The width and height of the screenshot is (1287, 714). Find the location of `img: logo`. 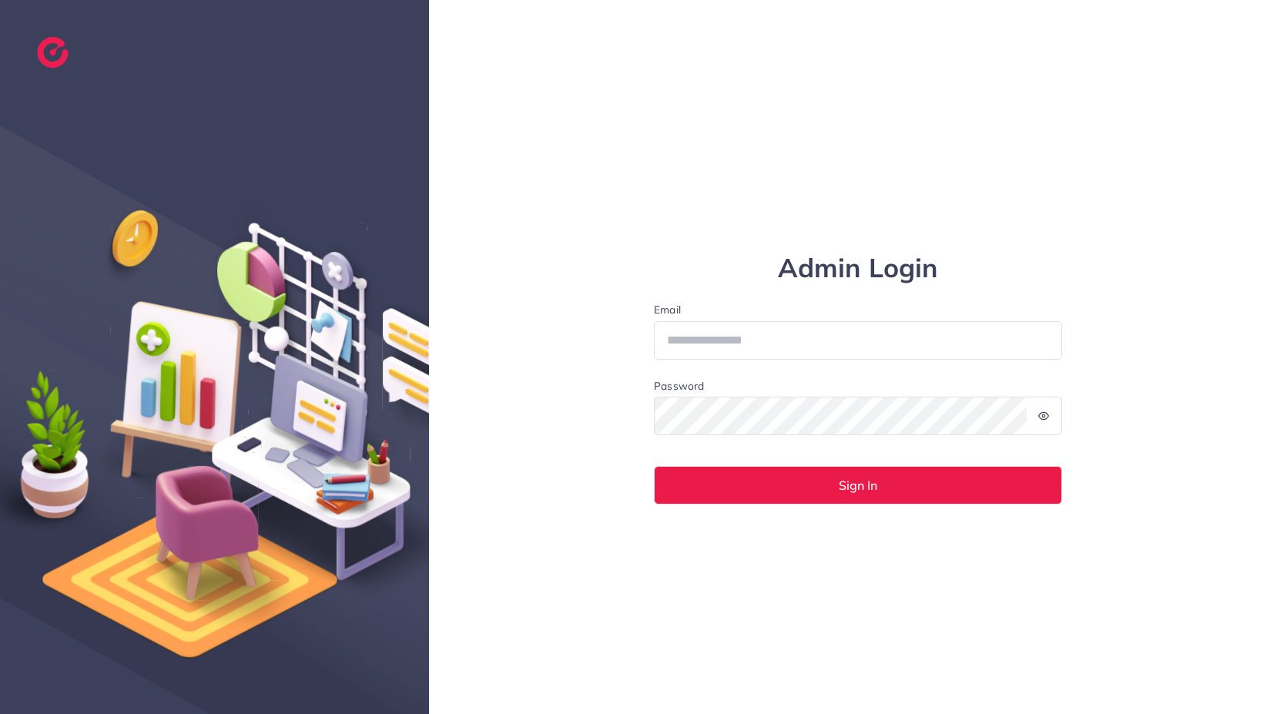

img: logo is located at coordinates (52, 52).